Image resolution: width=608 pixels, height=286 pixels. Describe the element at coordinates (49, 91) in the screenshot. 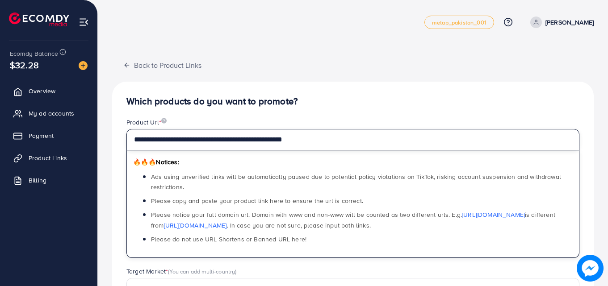

I see `a: Overview` at that location.